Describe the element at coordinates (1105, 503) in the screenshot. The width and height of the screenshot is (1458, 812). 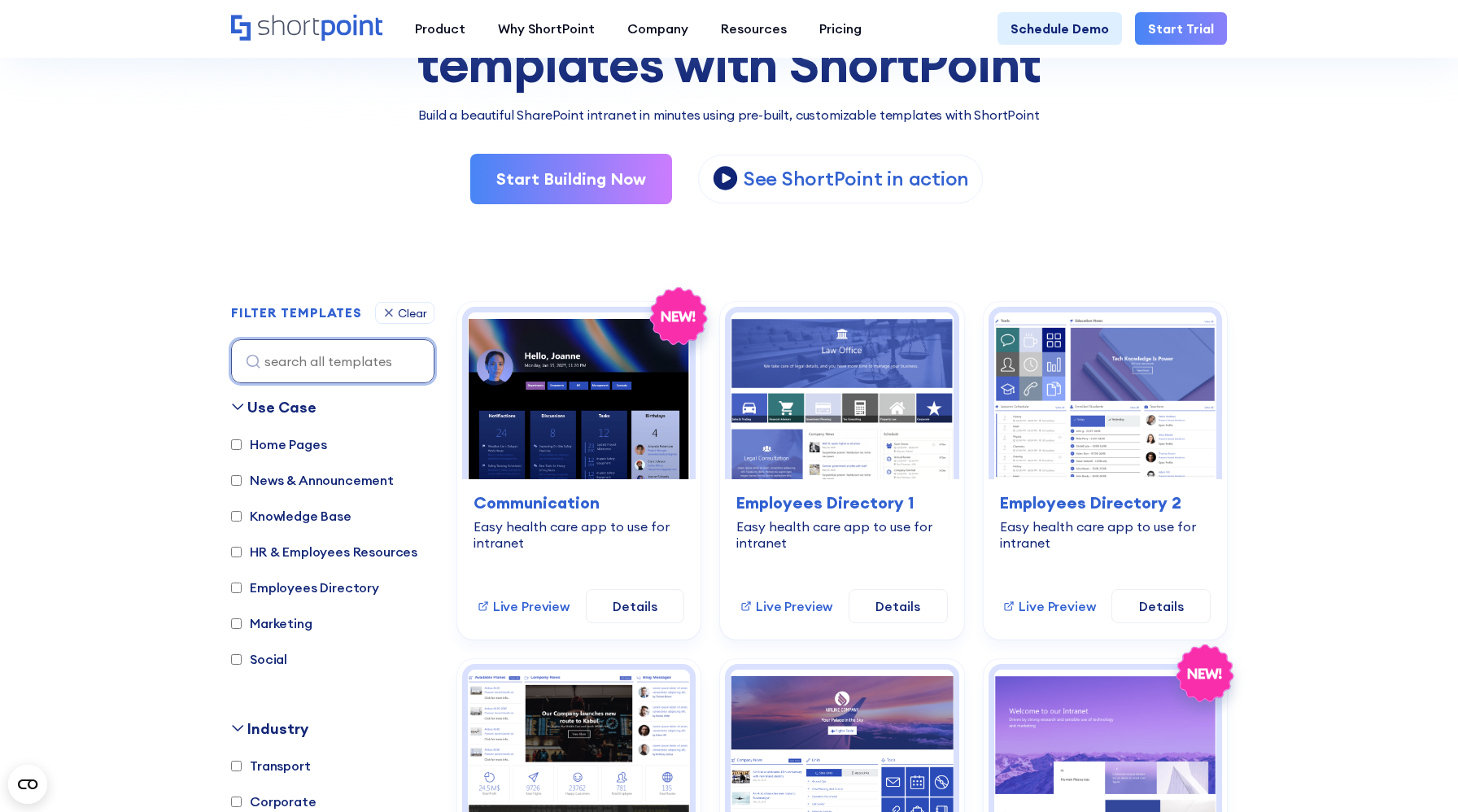
I see `h3: Employees Directory 2` at that location.